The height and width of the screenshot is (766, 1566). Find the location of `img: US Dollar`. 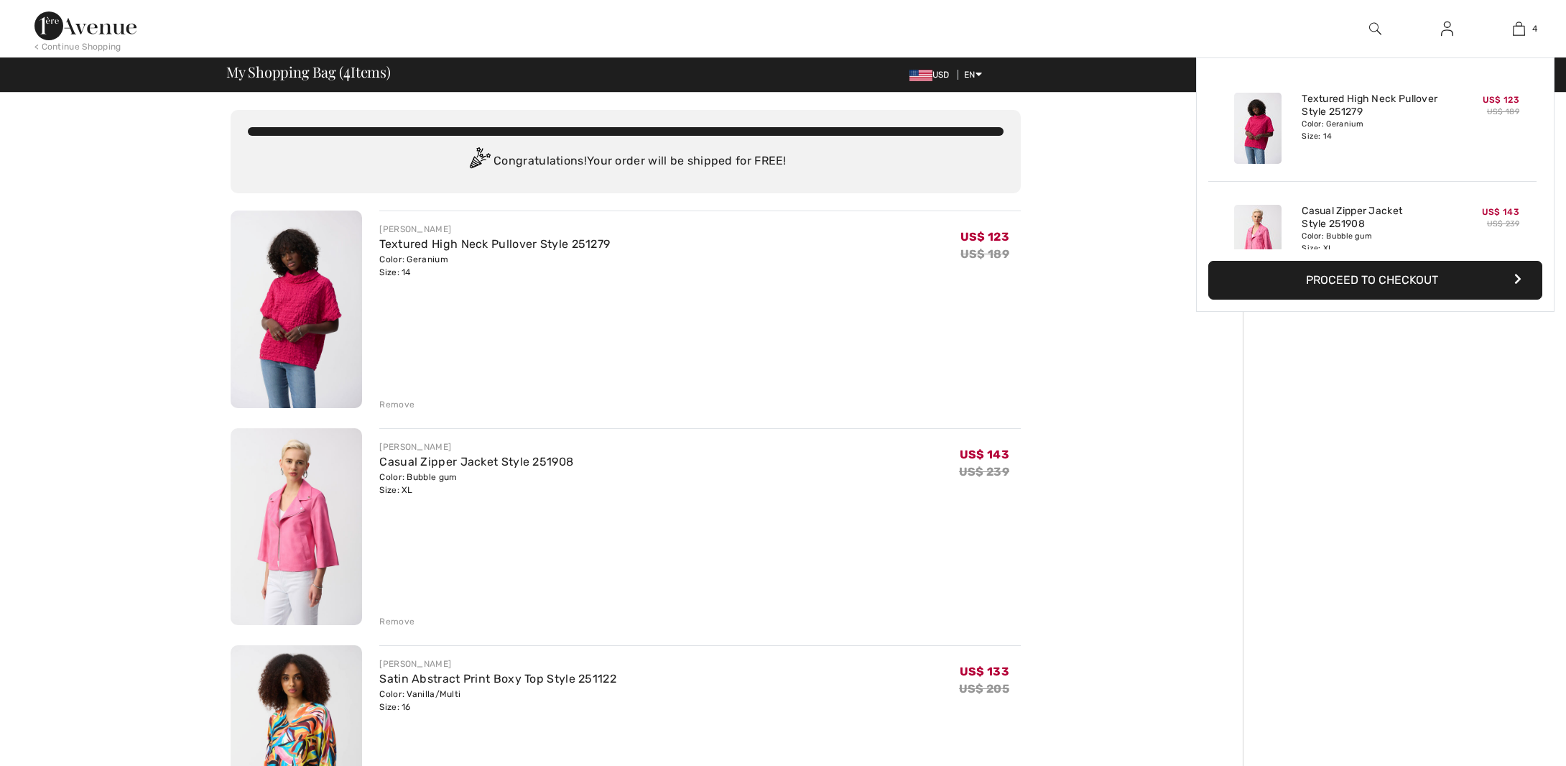

img: US Dollar is located at coordinates (921, 75).